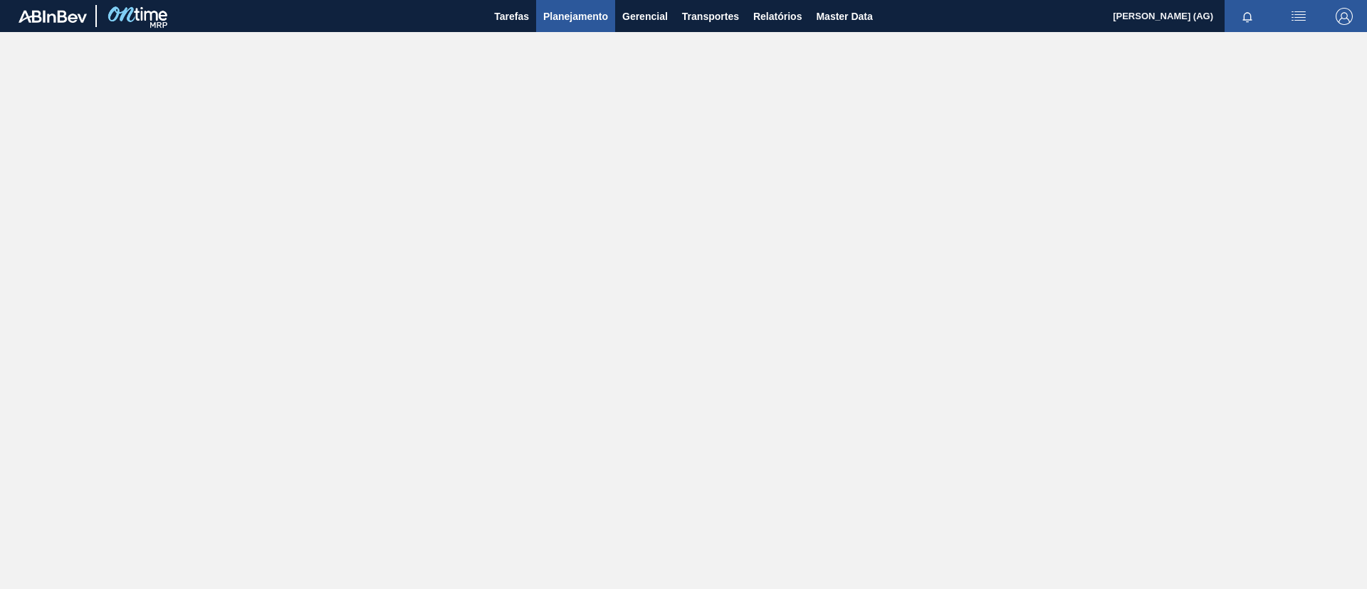 The height and width of the screenshot is (589, 1367). What do you see at coordinates (53, 16) in the screenshot?
I see `img: TNhmsLtSVTkK8tSr43FrP2fwEKptu5GPRR3wAAAABJRU5ErkJggg==` at bounding box center [53, 16].